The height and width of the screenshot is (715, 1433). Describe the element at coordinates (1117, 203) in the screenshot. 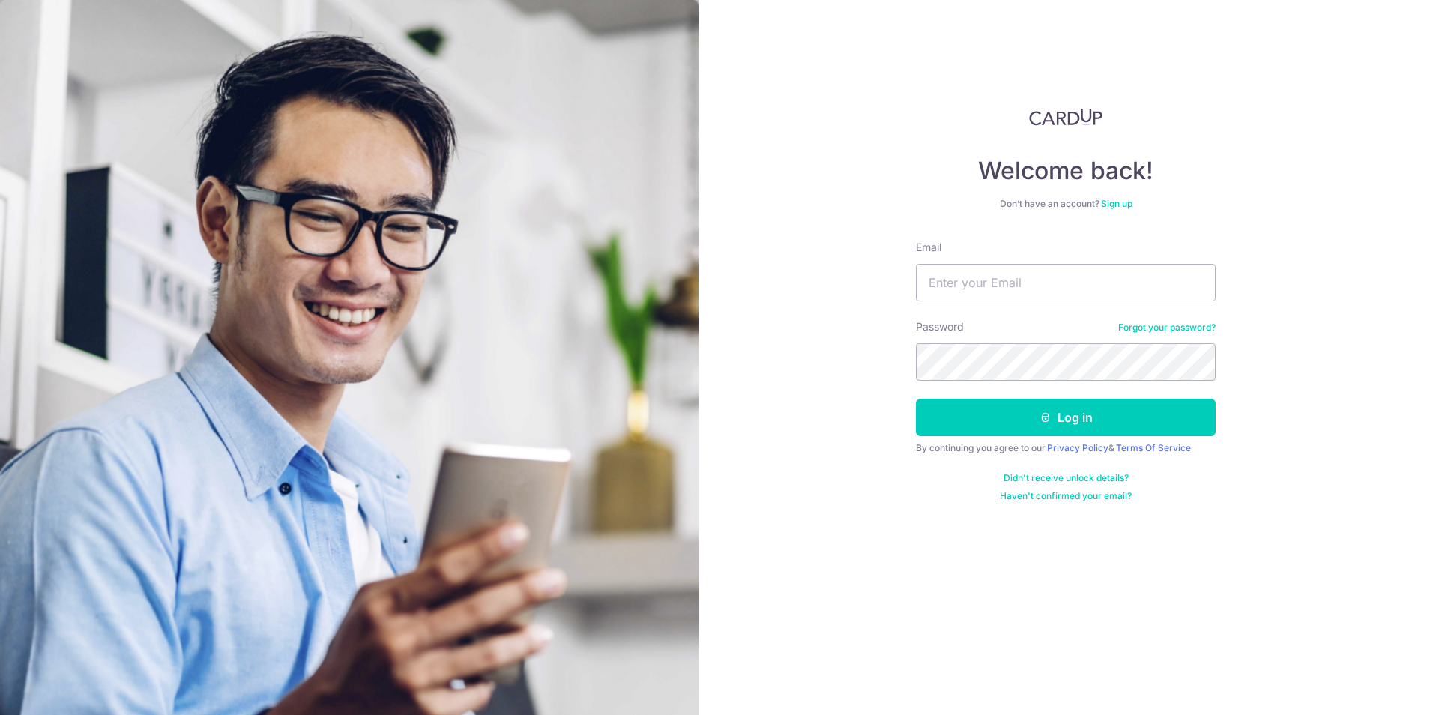

I see `a: Sign up` at that location.